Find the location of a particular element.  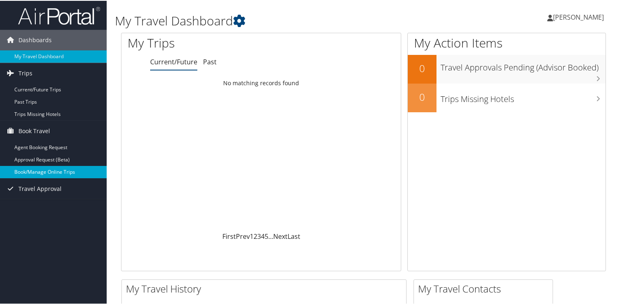

h2: My Travel Contacts is located at coordinates (485, 288).